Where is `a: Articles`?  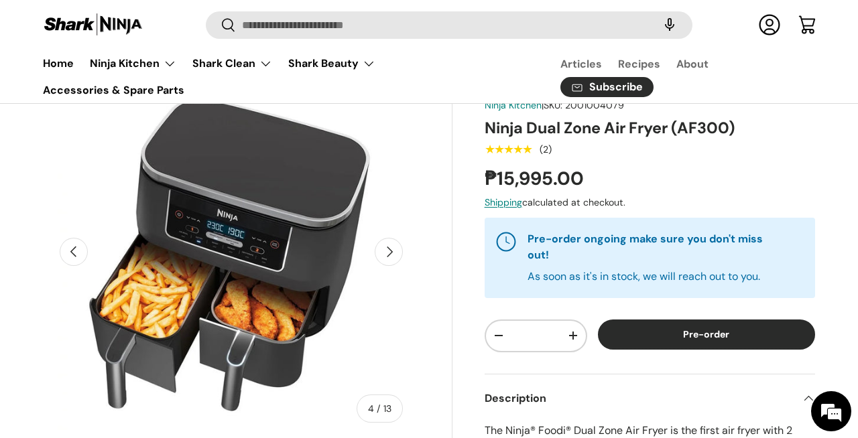 a: Articles is located at coordinates (581, 64).